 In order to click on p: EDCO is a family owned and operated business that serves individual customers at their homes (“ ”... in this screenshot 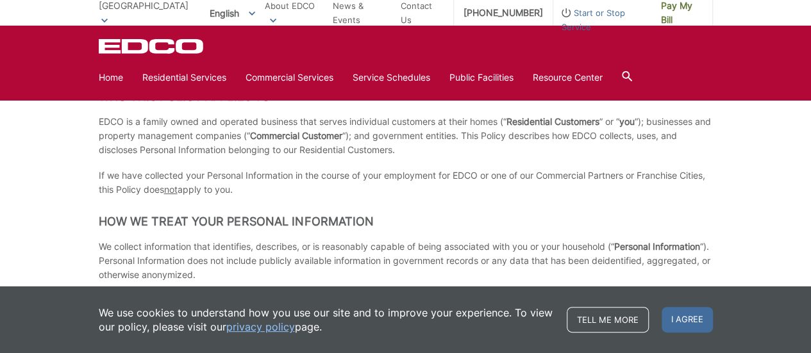, I will do `click(406, 136)`.